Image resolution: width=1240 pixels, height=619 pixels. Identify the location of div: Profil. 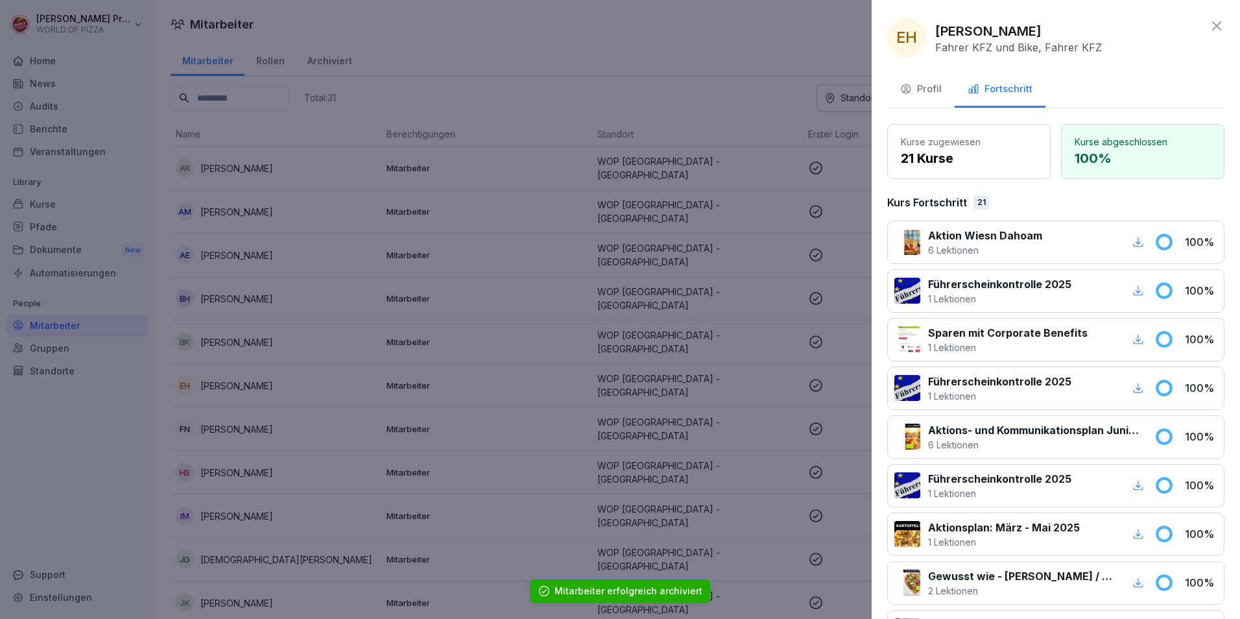
(921, 89).